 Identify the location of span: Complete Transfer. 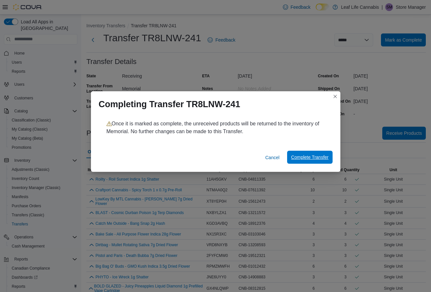
(309, 157).